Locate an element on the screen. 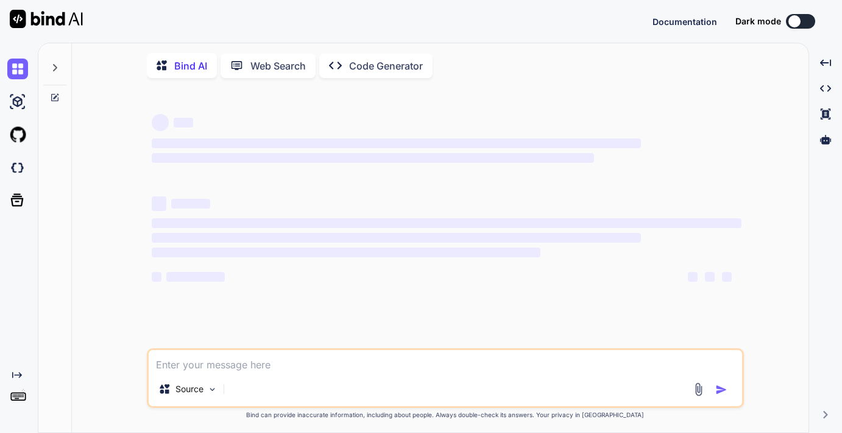  p: Code Generator is located at coordinates (386, 66).